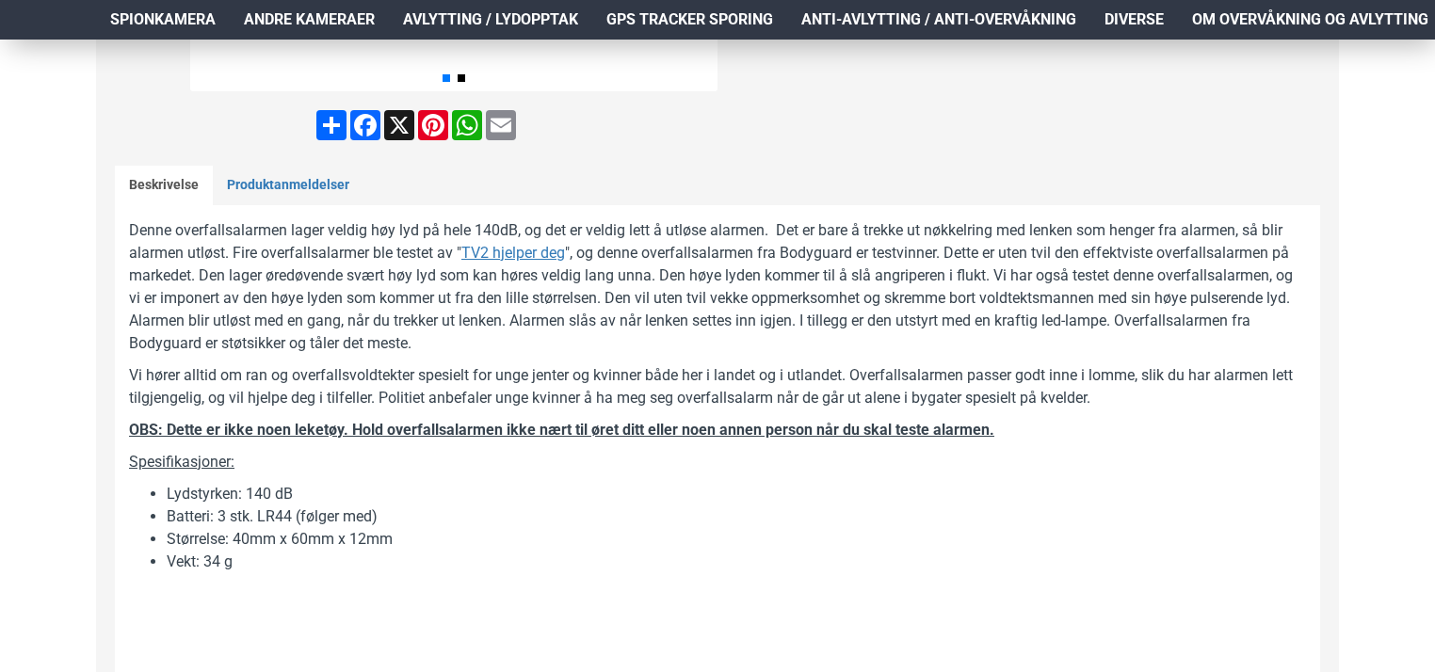 Image resolution: width=1435 pixels, height=672 pixels. Describe the element at coordinates (513, 253) in the screenshot. I see `a: TV2 hjelper deg` at that location.